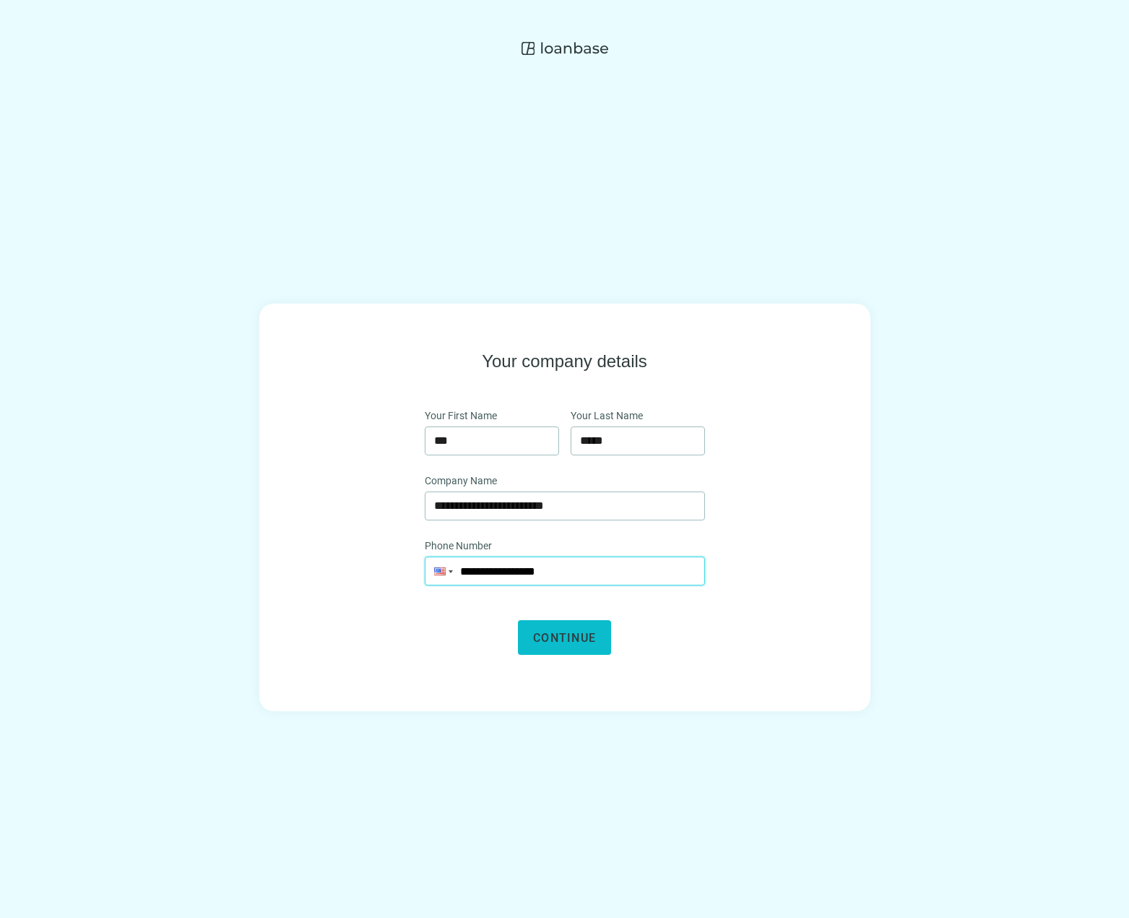 The width and height of the screenshot is (1129, 918). I want to click on span: Company Name, so click(461, 480).